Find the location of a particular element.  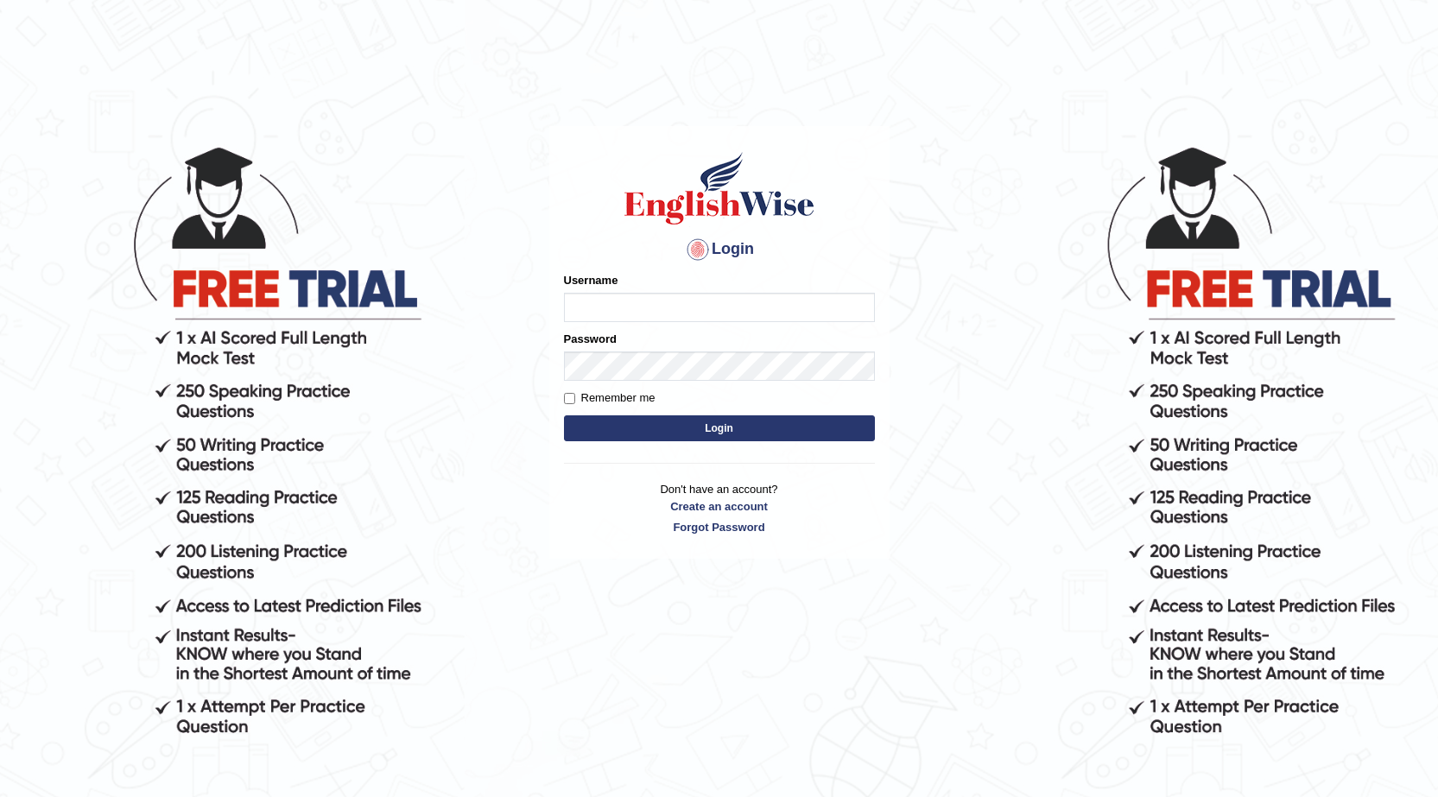

button: Login is located at coordinates (719, 428).